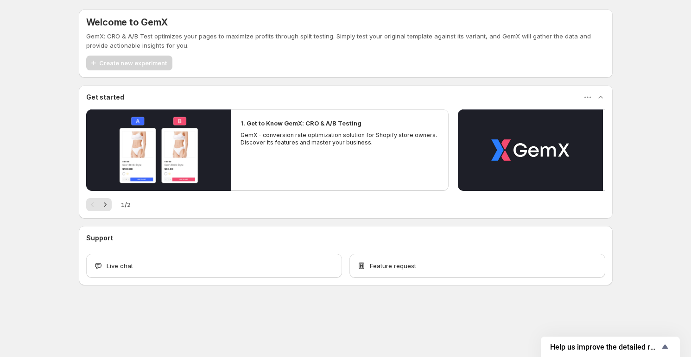 This screenshot has width=691, height=357. What do you see at coordinates (105, 205) in the screenshot?
I see `button: Next` at bounding box center [105, 205].